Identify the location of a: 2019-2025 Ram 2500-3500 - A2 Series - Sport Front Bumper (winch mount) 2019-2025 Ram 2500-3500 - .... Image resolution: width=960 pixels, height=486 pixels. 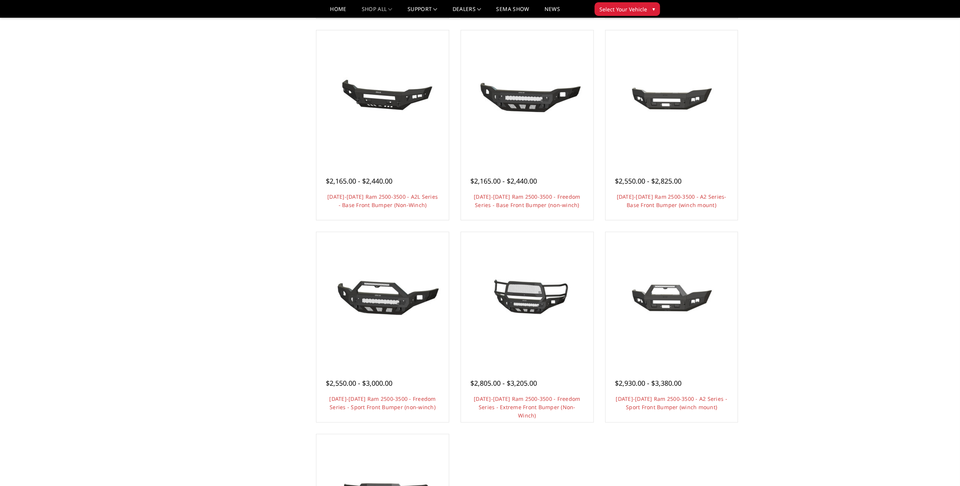
(672, 298).